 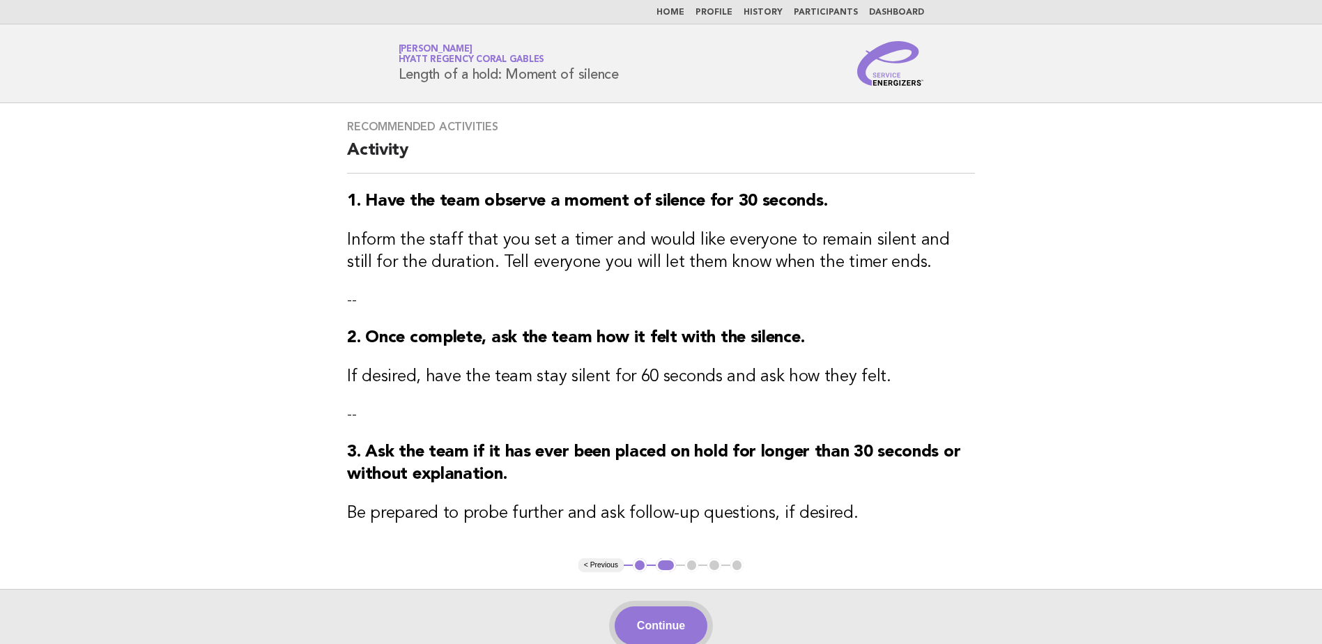 I want to click on img: Service Energizers, so click(x=891, y=63).